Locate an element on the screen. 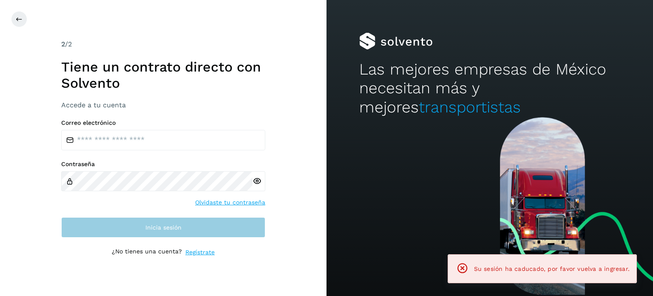  h2: Las mejores empresas de México necesitan más y mejores is located at coordinates (490, 88).